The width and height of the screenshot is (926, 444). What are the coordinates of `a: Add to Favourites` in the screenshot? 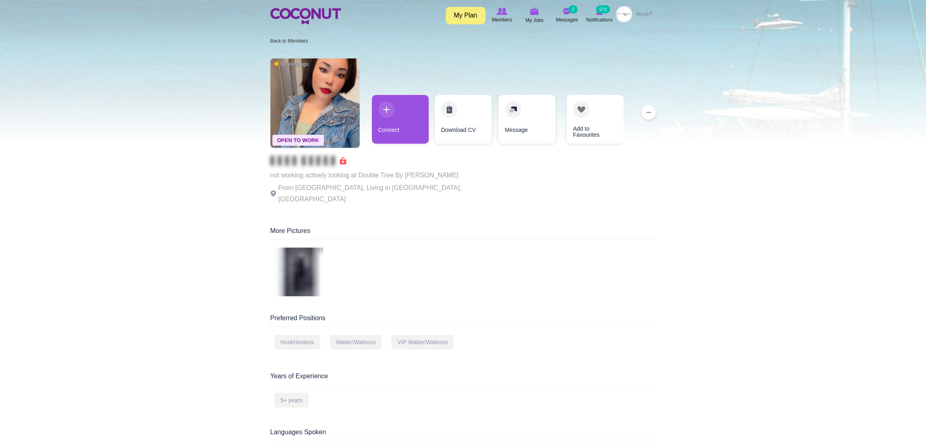 It's located at (595, 119).